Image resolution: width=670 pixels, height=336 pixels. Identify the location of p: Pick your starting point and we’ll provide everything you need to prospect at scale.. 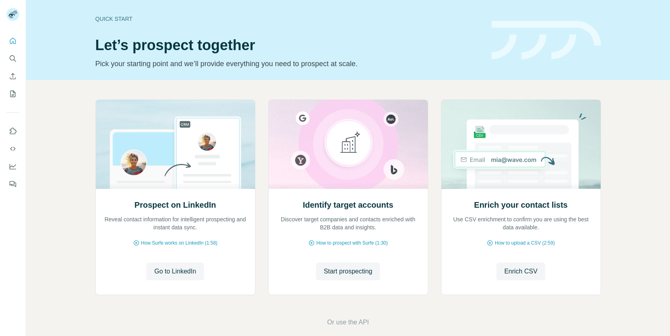
(289, 64).